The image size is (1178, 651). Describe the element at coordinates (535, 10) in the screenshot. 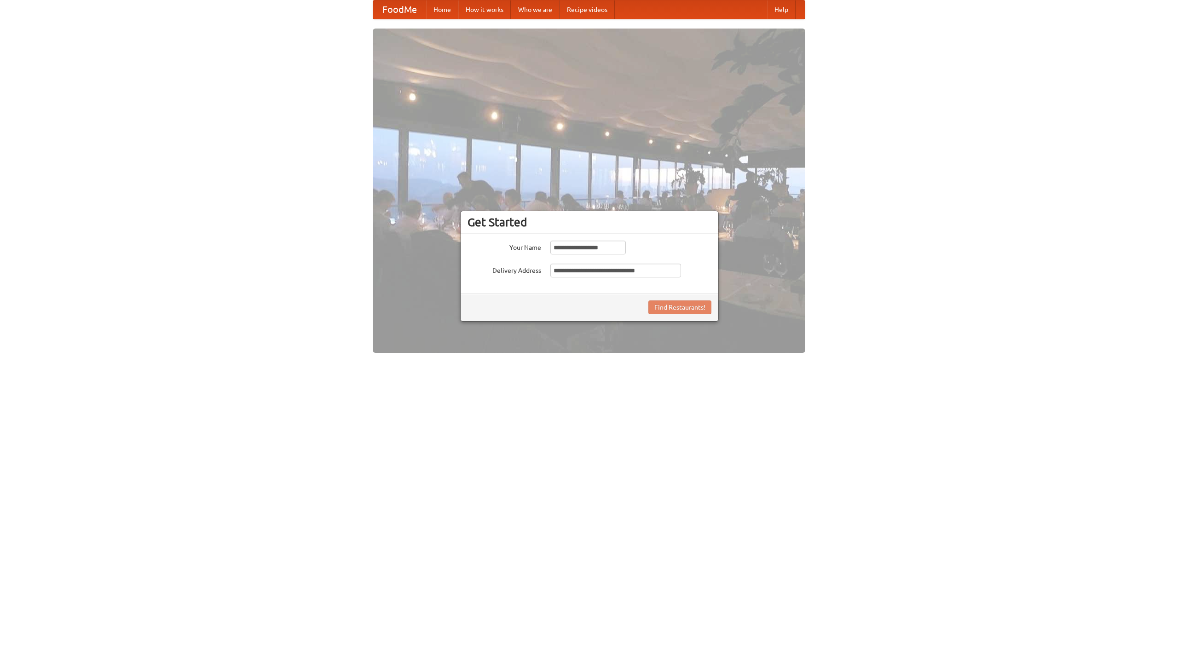

I see `a: Who we are` at that location.